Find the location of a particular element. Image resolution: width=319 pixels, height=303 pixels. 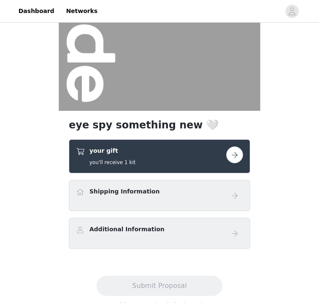

a: Networks is located at coordinates (82, 11).